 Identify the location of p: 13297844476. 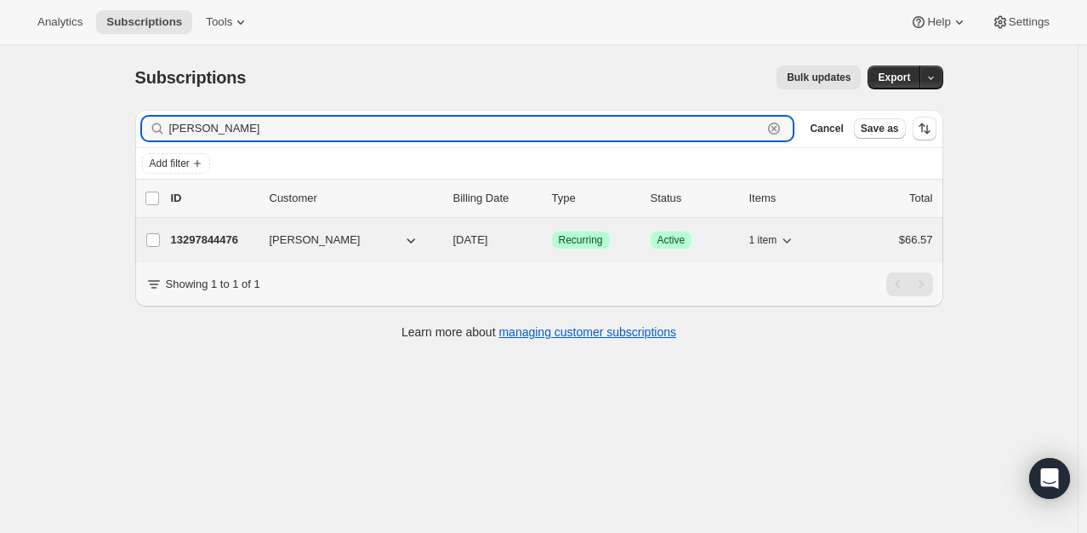
(214, 240).